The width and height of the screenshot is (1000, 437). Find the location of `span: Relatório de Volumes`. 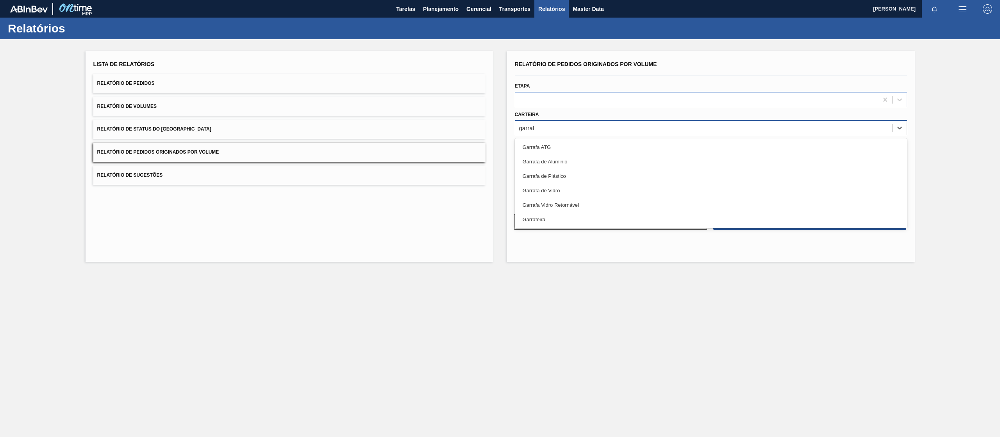

span: Relatório de Volumes is located at coordinates (127, 106).